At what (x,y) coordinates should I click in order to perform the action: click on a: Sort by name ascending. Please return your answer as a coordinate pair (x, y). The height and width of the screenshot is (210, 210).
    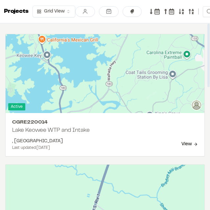
    Looking at the image, I should click on (182, 12).